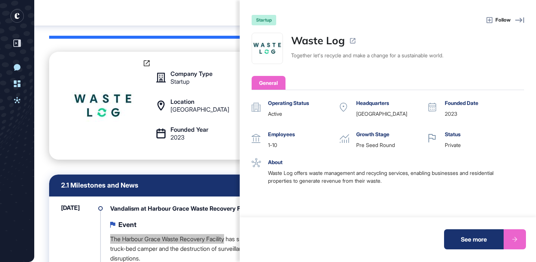 Image resolution: width=536 pixels, height=262 pixels. Describe the element at coordinates (503, 20) in the screenshot. I see `span: Follow` at that location.